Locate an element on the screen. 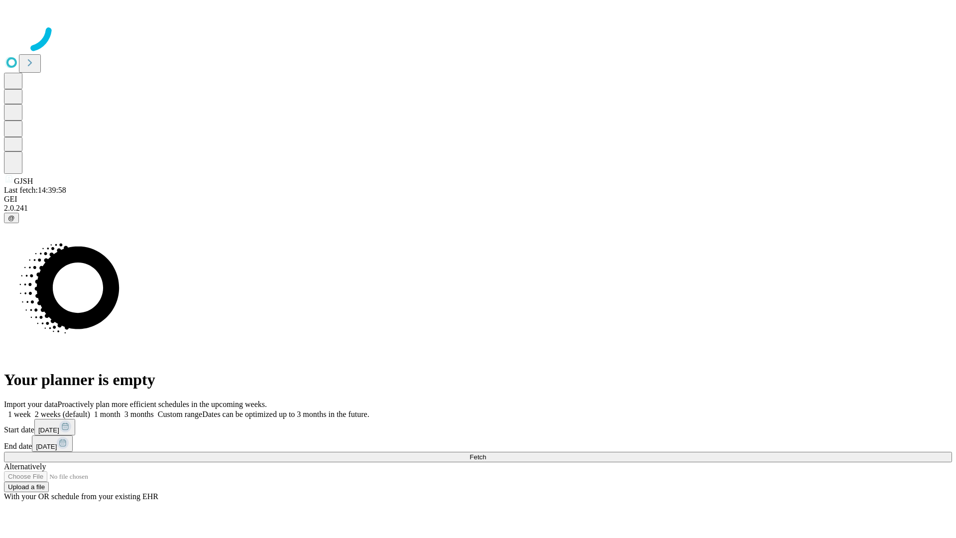  span: 2 weeks (default) is located at coordinates (62, 414).